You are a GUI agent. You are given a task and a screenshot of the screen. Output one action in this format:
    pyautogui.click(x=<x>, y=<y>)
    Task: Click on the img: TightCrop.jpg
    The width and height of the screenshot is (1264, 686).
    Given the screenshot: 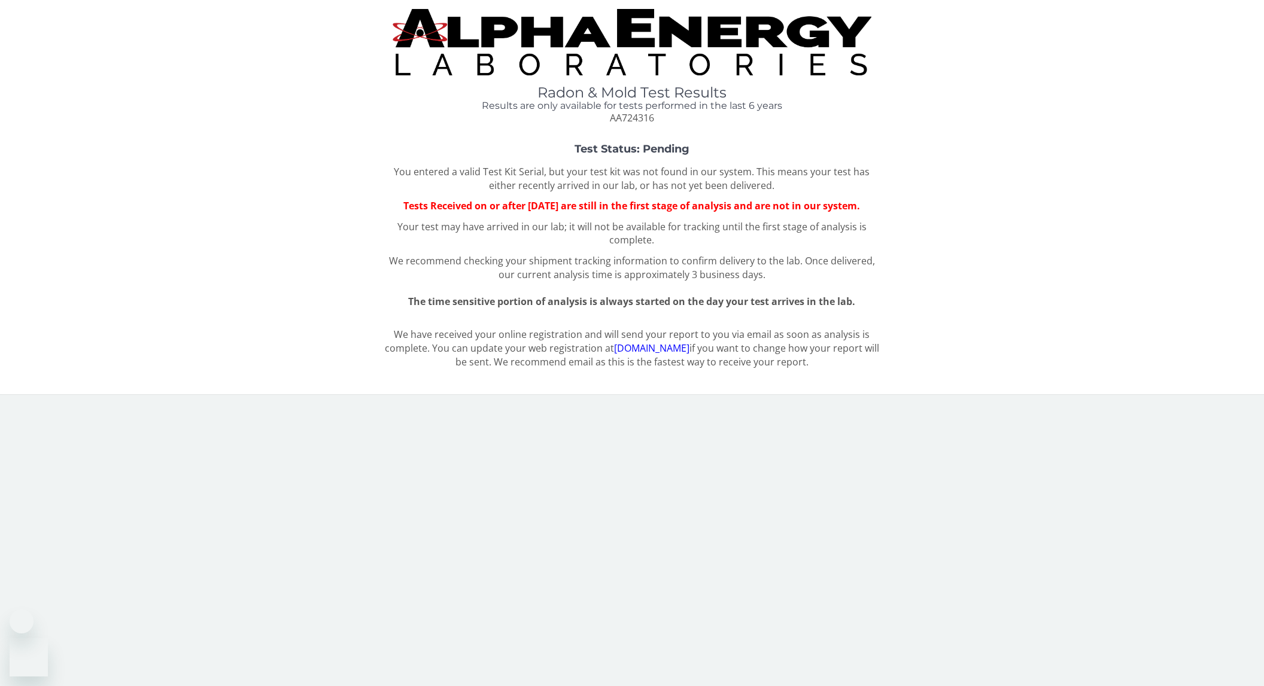 What is the action you would take?
    pyautogui.click(x=632, y=42)
    